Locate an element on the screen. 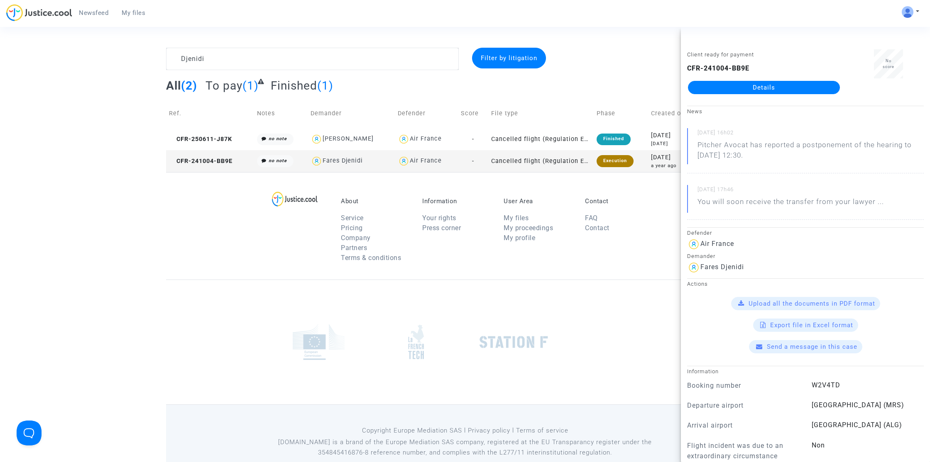  a: Partners is located at coordinates (354, 248).